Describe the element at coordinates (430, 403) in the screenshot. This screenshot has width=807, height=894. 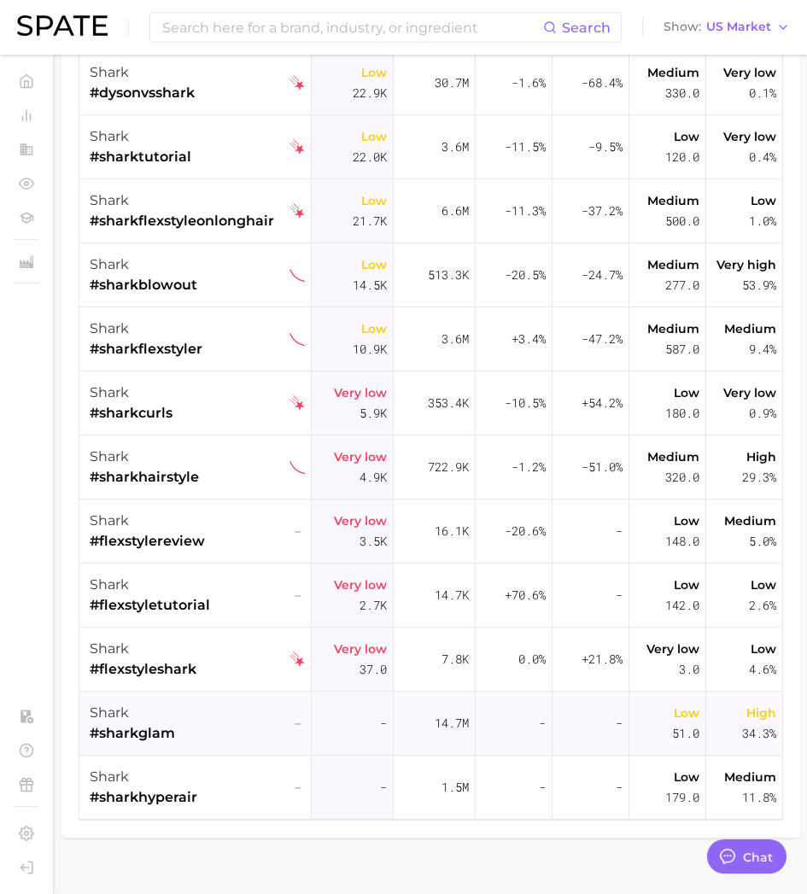
I see `button: shark#sharkcurlstiktok falling starVery low5.9k353.4k-10.5%+54.2%Low180.0Very low0.9%` at that location.